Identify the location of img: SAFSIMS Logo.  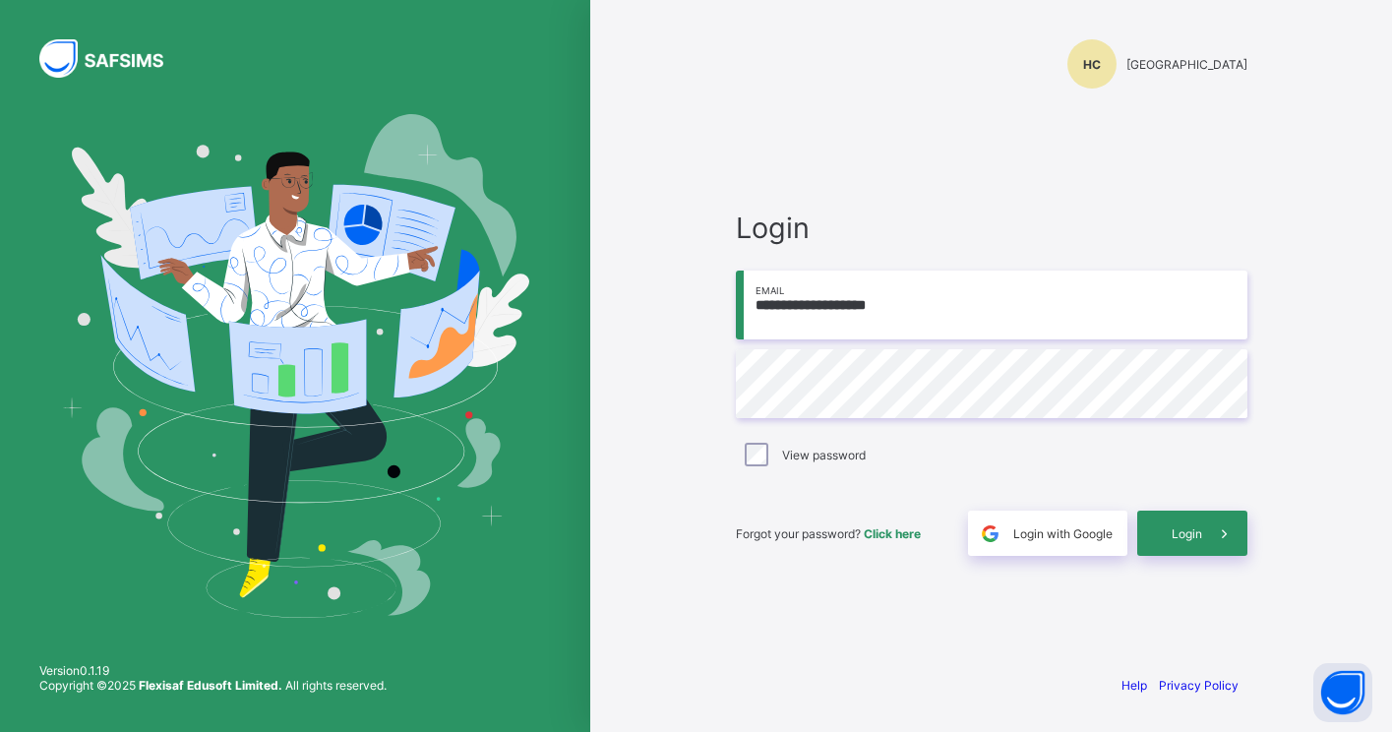
(113, 58).